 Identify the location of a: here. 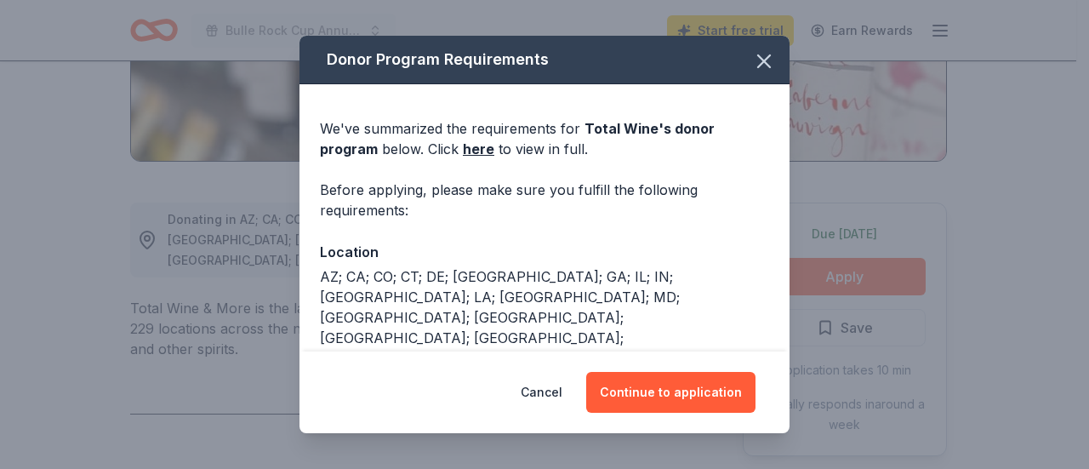
(478, 149).